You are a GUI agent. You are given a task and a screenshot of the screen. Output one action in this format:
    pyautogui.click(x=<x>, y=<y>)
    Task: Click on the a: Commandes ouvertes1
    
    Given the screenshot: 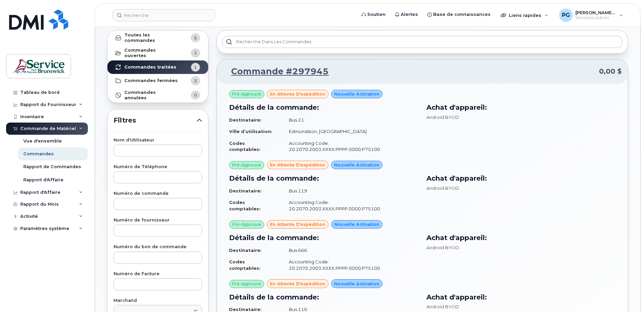 What is the action you would take?
    pyautogui.click(x=158, y=53)
    